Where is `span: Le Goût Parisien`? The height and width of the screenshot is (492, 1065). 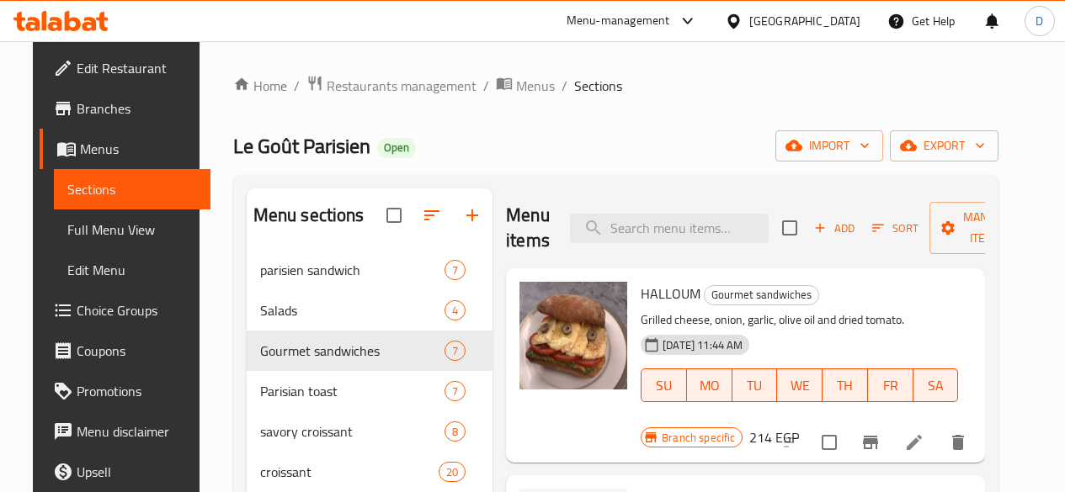
span: Le Goût Parisien is located at coordinates (301, 146).